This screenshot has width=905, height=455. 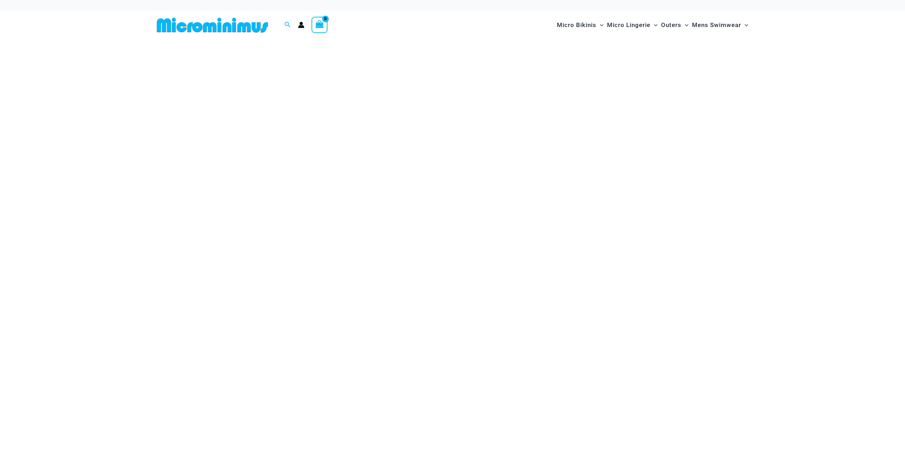 I want to click on span: Micro Lingerie, so click(x=628, y=25).